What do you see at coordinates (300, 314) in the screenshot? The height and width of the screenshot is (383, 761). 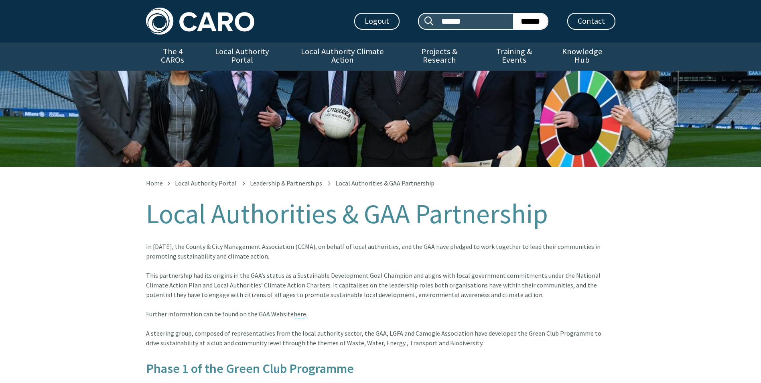 I see `a: here` at bounding box center [300, 314].